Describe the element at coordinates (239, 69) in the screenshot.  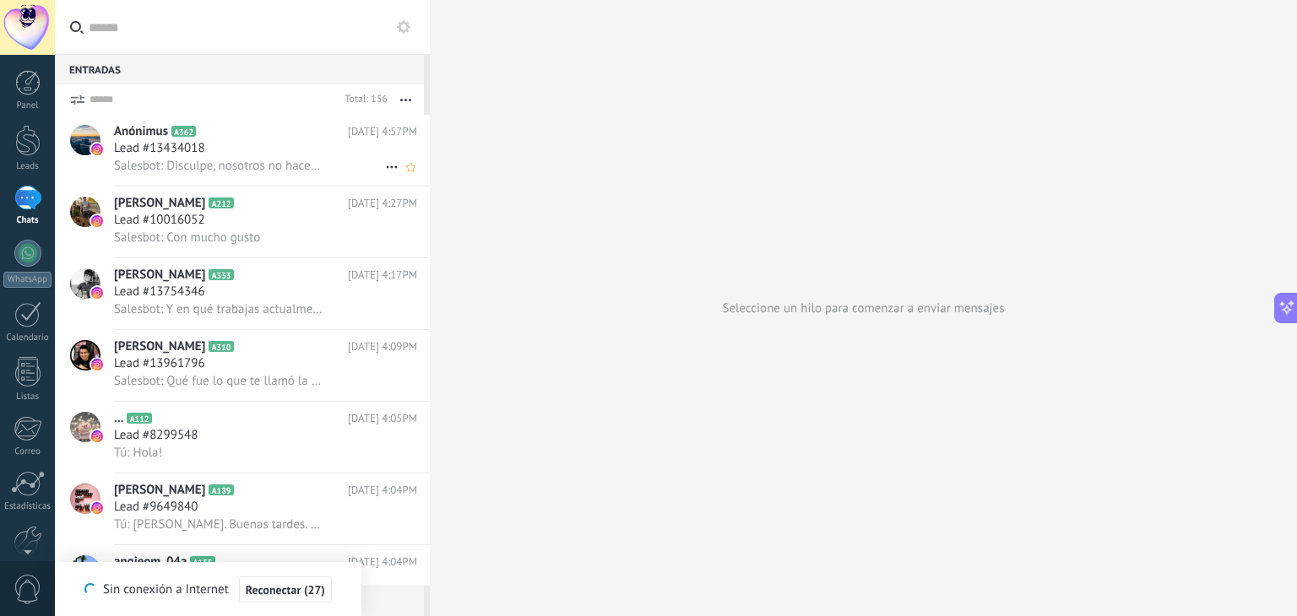
I see `div: Entradas` at that location.